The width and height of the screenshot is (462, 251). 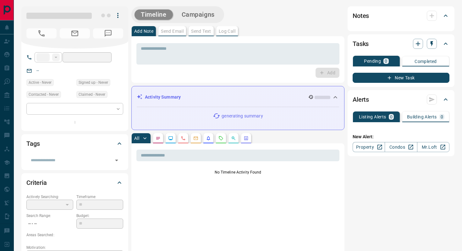 I want to click on svg: Emails, so click(x=196, y=138).